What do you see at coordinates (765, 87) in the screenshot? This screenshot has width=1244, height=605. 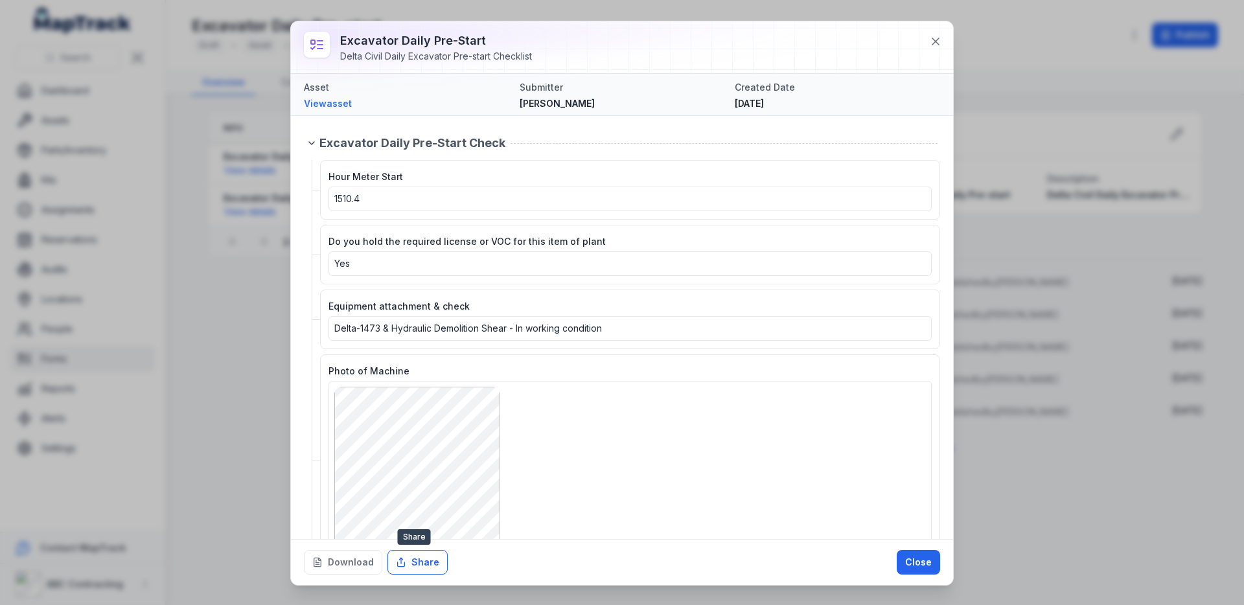 I see `span: Created Date` at bounding box center [765, 87].